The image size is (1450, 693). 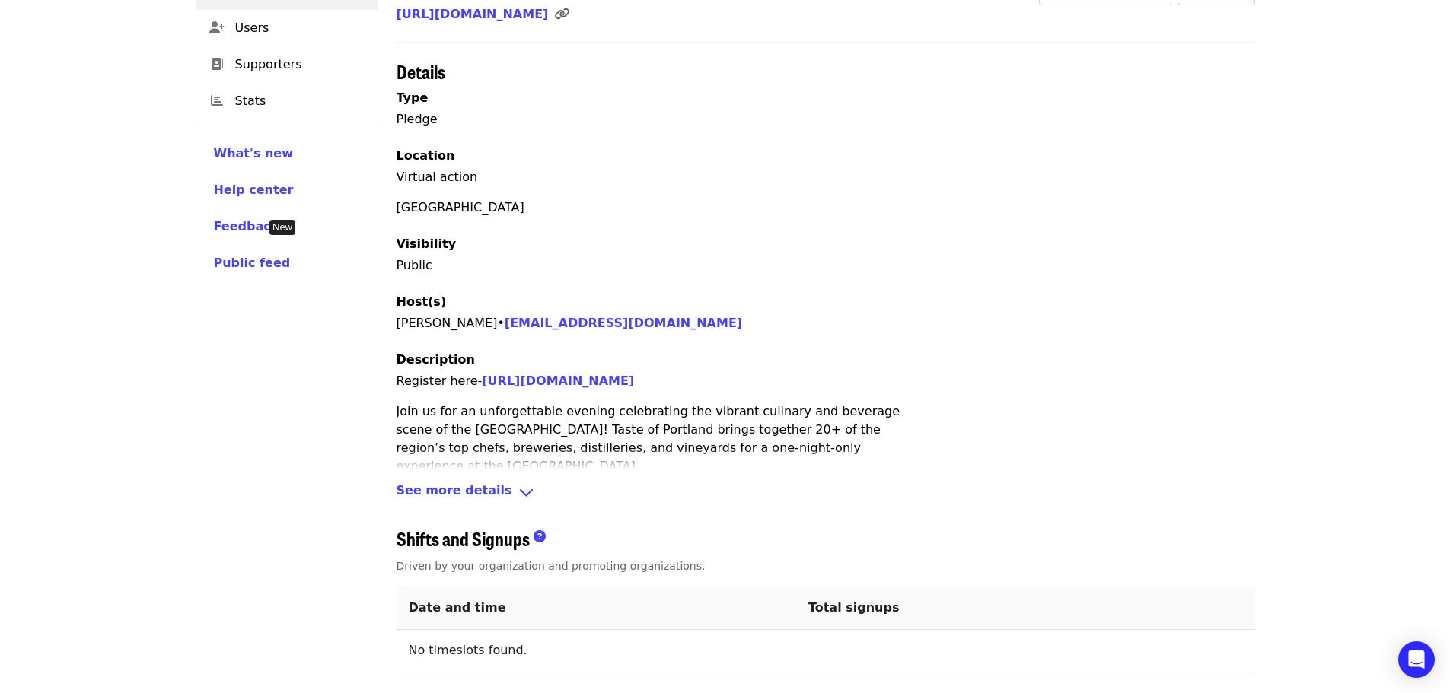 I want to click on span: Click to copy link!, so click(x=566, y=14).